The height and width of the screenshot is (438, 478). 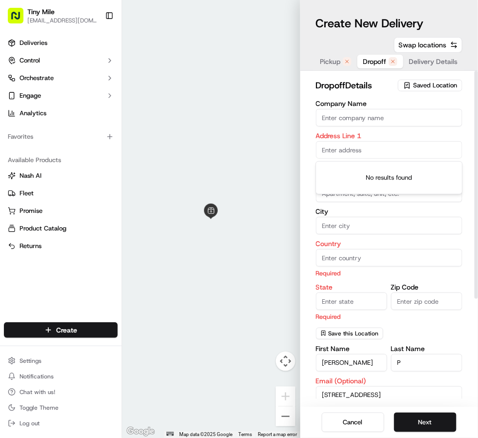 What do you see at coordinates (285, 416) in the screenshot?
I see `button: Zoom out` at bounding box center [285, 416].